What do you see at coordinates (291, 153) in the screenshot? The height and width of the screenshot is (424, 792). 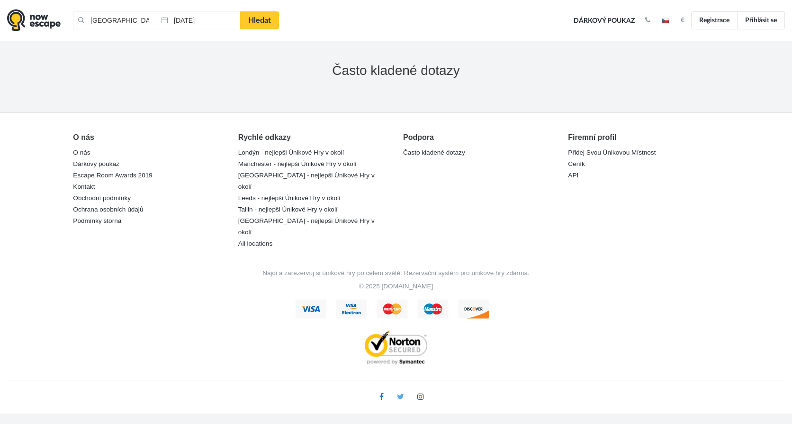 I see `a: Londýn - nejlepši Únikové Hry v okolí` at bounding box center [291, 153].